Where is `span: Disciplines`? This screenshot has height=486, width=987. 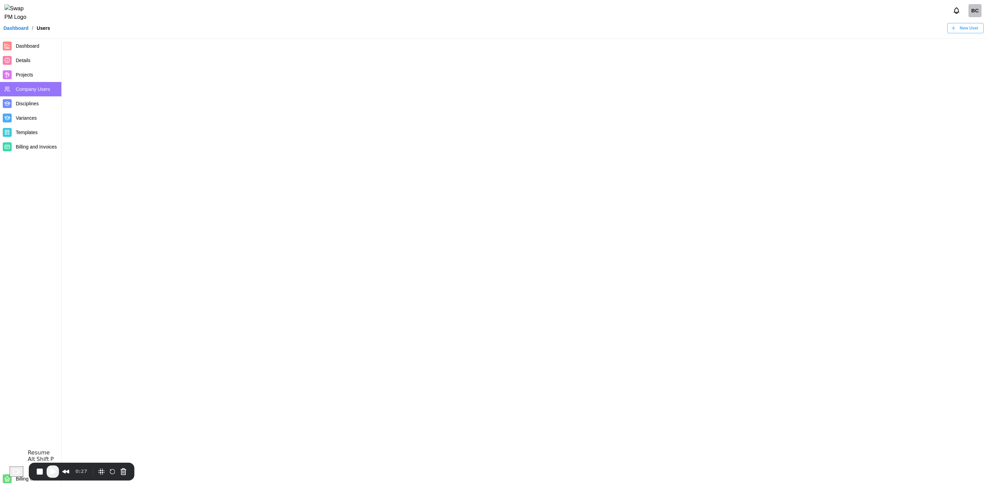
span: Disciplines is located at coordinates (27, 103).